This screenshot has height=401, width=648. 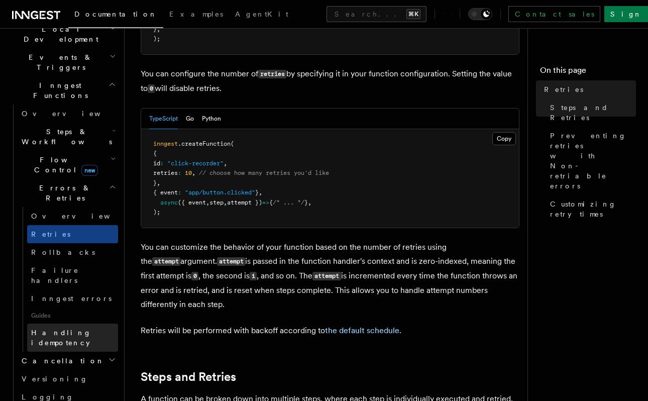 What do you see at coordinates (480, 14) in the screenshot?
I see `button: Toggle dark mode` at bounding box center [480, 14].